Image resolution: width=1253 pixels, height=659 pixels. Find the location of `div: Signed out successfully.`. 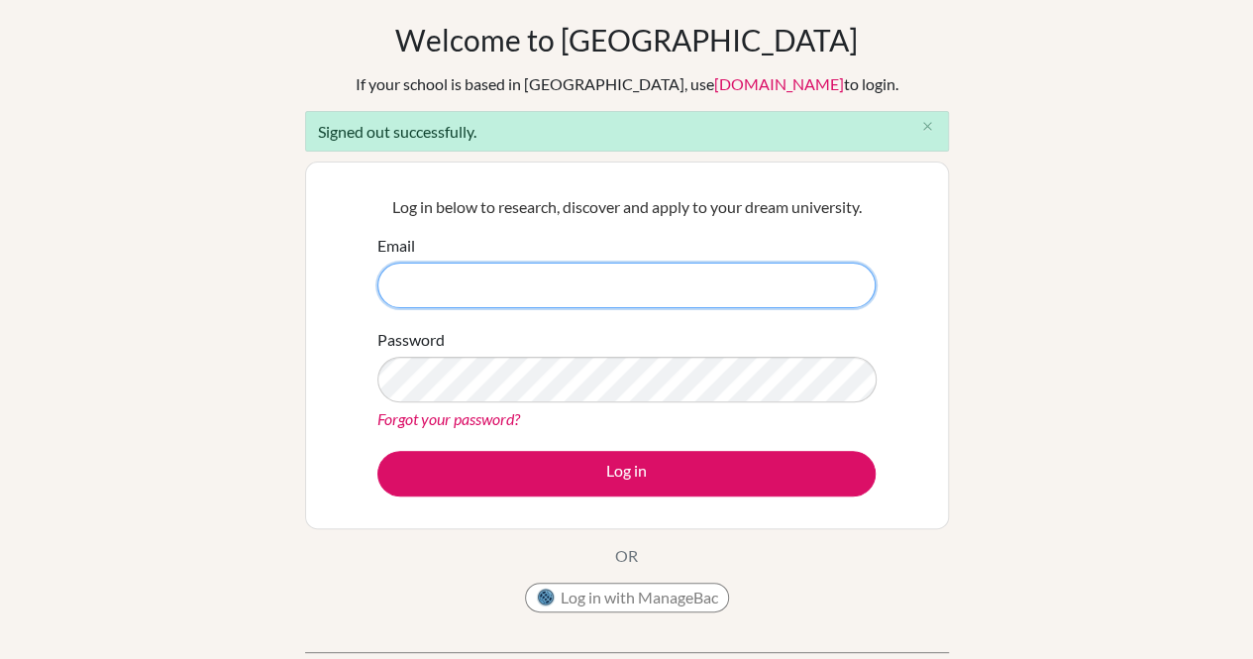

div: Signed out successfully. is located at coordinates (627, 131).